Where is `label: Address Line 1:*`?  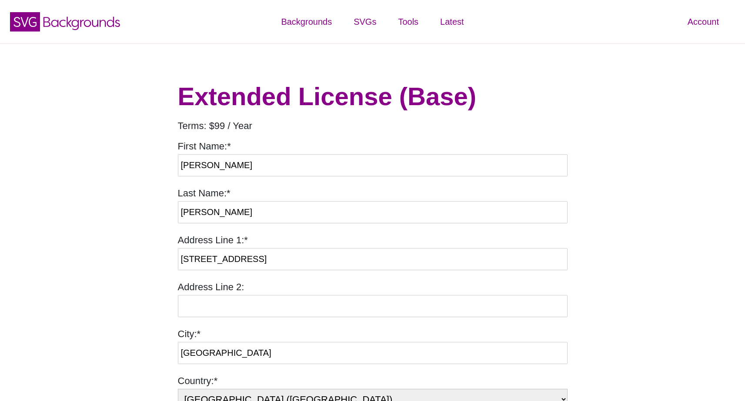 label: Address Line 1:* is located at coordinates (213, 240).